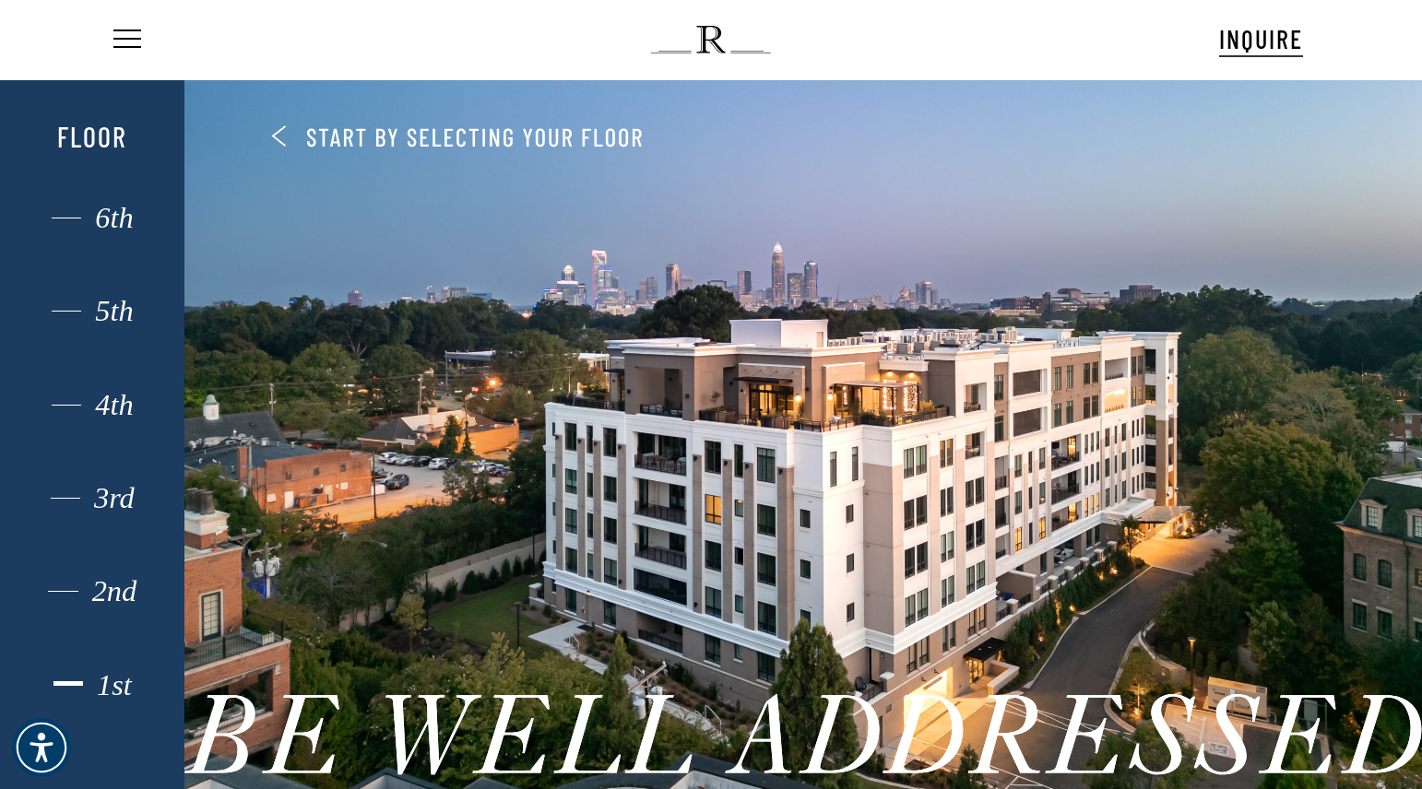 The height and width of the screenshot is (789, 1422). I want to click on div: Accessibility Menu, so click(42, 748).